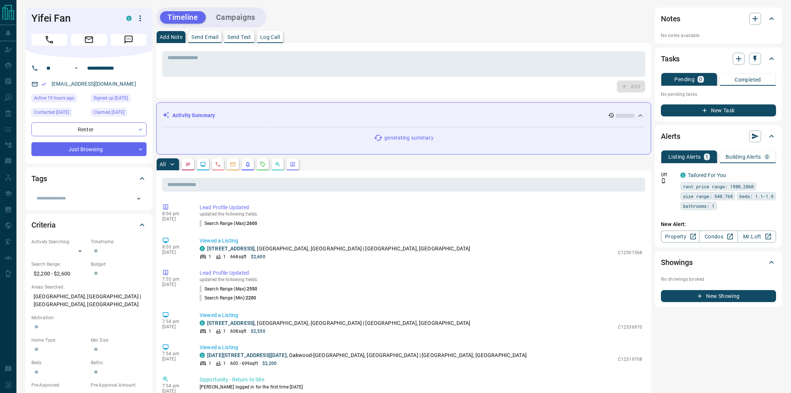  Describe the element at coordinates (718, 94) in the screenshot. I see `p: No pending tasks` at that location.